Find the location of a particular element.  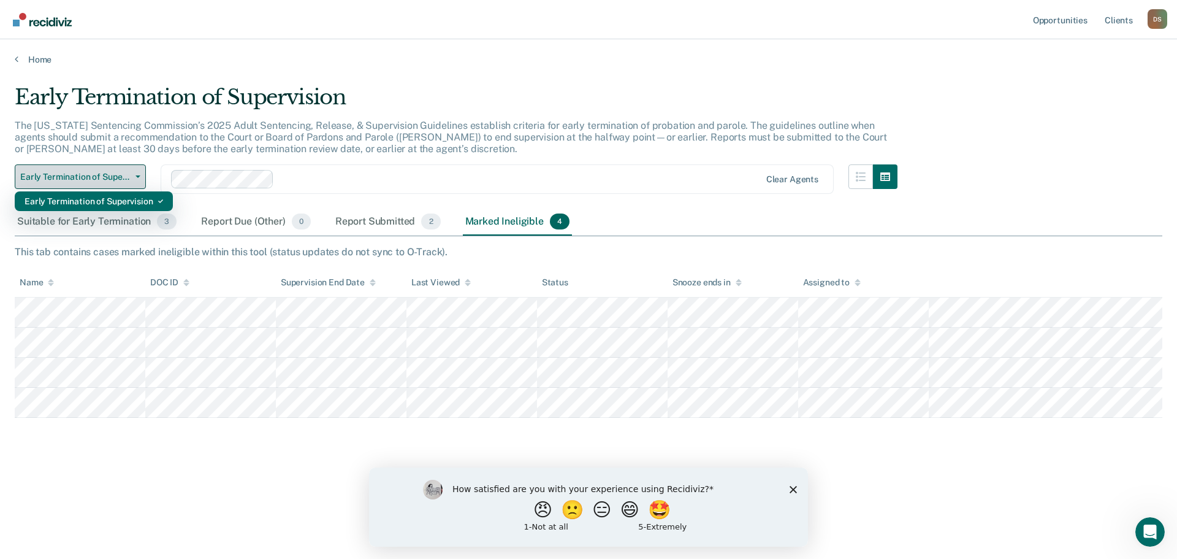

div: Report Submitted2 is located at coordinates (388, 222).